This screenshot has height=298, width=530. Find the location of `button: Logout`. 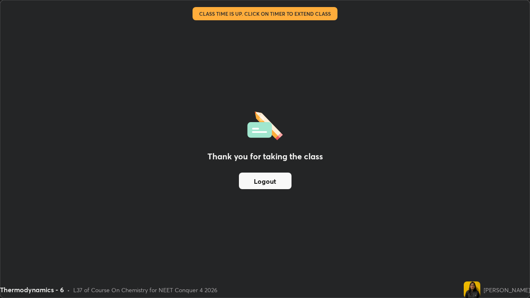

button: Logout is located at coordinates (265, 181).